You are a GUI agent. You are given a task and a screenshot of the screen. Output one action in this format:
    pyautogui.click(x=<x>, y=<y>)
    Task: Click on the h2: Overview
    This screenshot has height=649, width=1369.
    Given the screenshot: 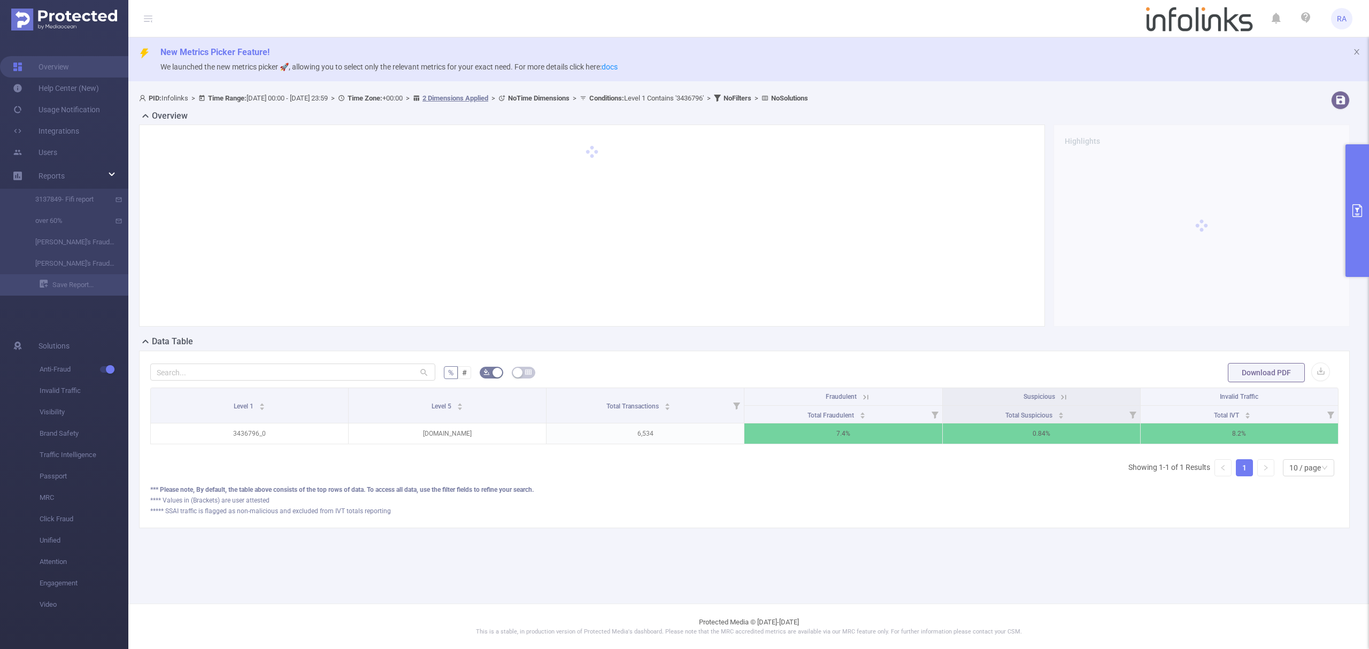 What is the action you would take?
    pyautogui.click(x=170, y=116)
    